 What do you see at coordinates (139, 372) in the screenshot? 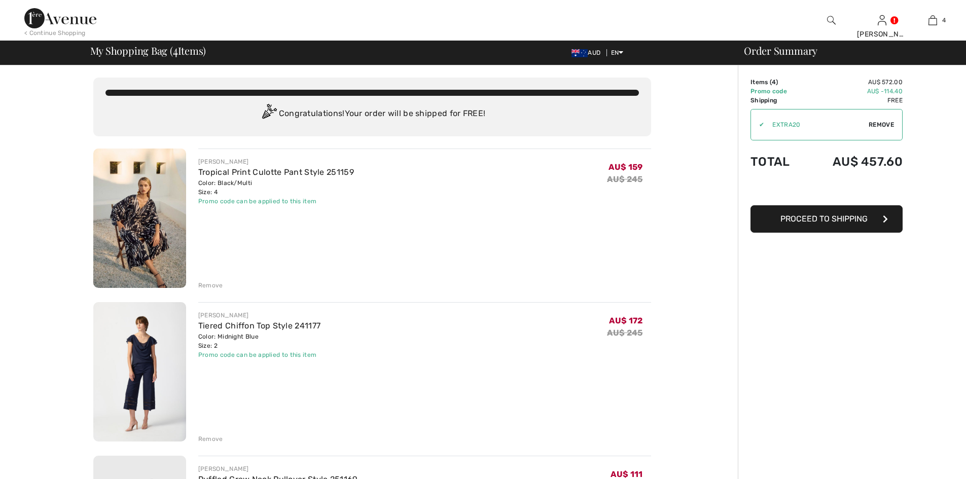
I see `img: Tiered Chiffon Top Style 241177` at bounding box center [139, 372].